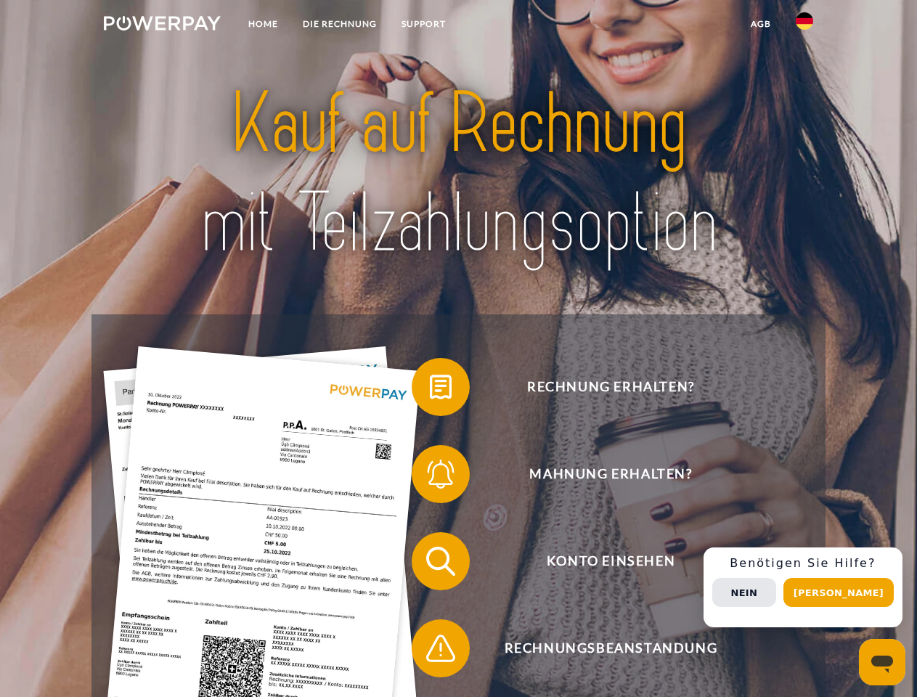  What do you see at coordinates (458, 173) in the screenshot?
I see `img: title-powerpay_de.svg` at bounding box center [458, 173].